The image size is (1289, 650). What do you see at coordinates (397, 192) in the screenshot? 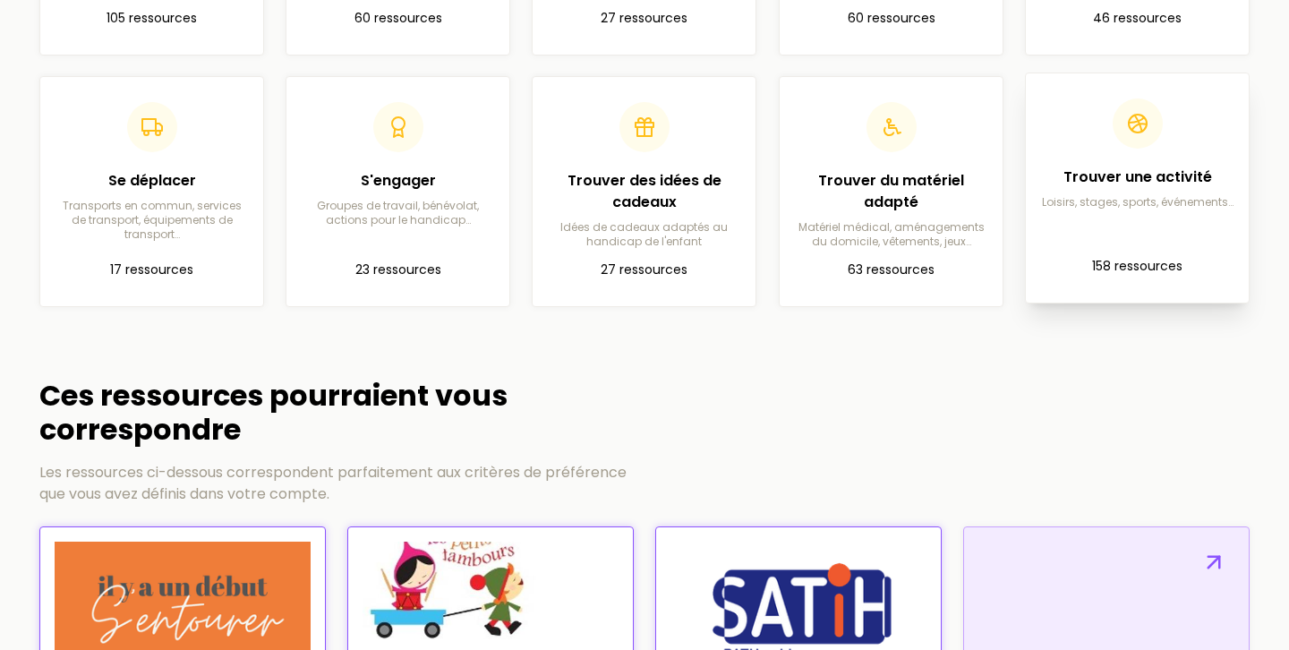
I see `a: S'engagerGroupes de travail, bénévolat, actions pour le handicap…23 ressources` at bounding box center [397, 192].